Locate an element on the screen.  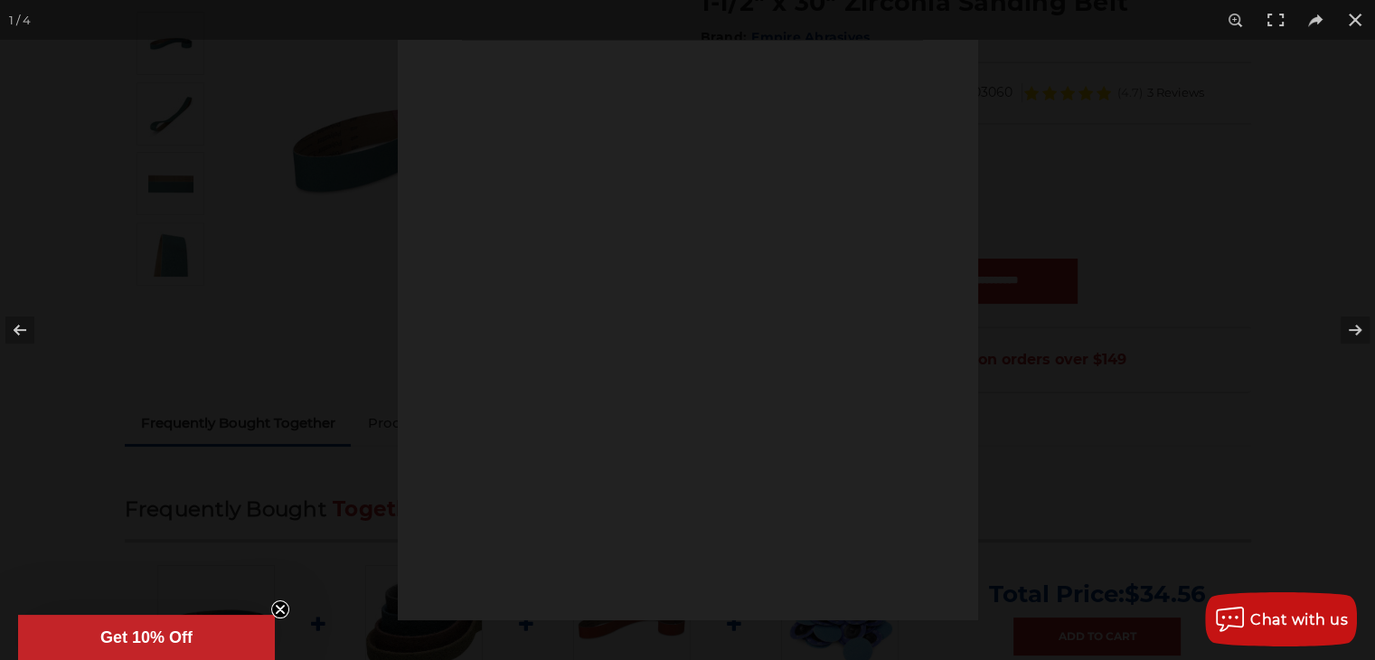
span: Chat with us is located at coordinates (1299, 619).